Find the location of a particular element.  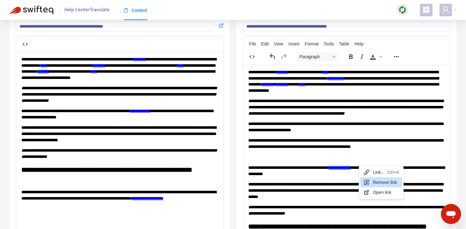

button: Redo is located at coordinates (284, 57).